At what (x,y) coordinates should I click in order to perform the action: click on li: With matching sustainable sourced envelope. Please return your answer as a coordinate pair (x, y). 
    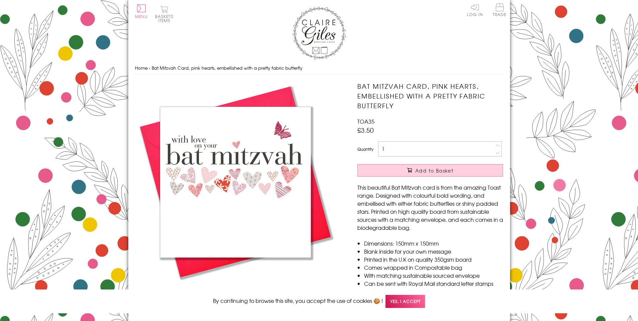
    Looking at the image, I should click on (433, 275).